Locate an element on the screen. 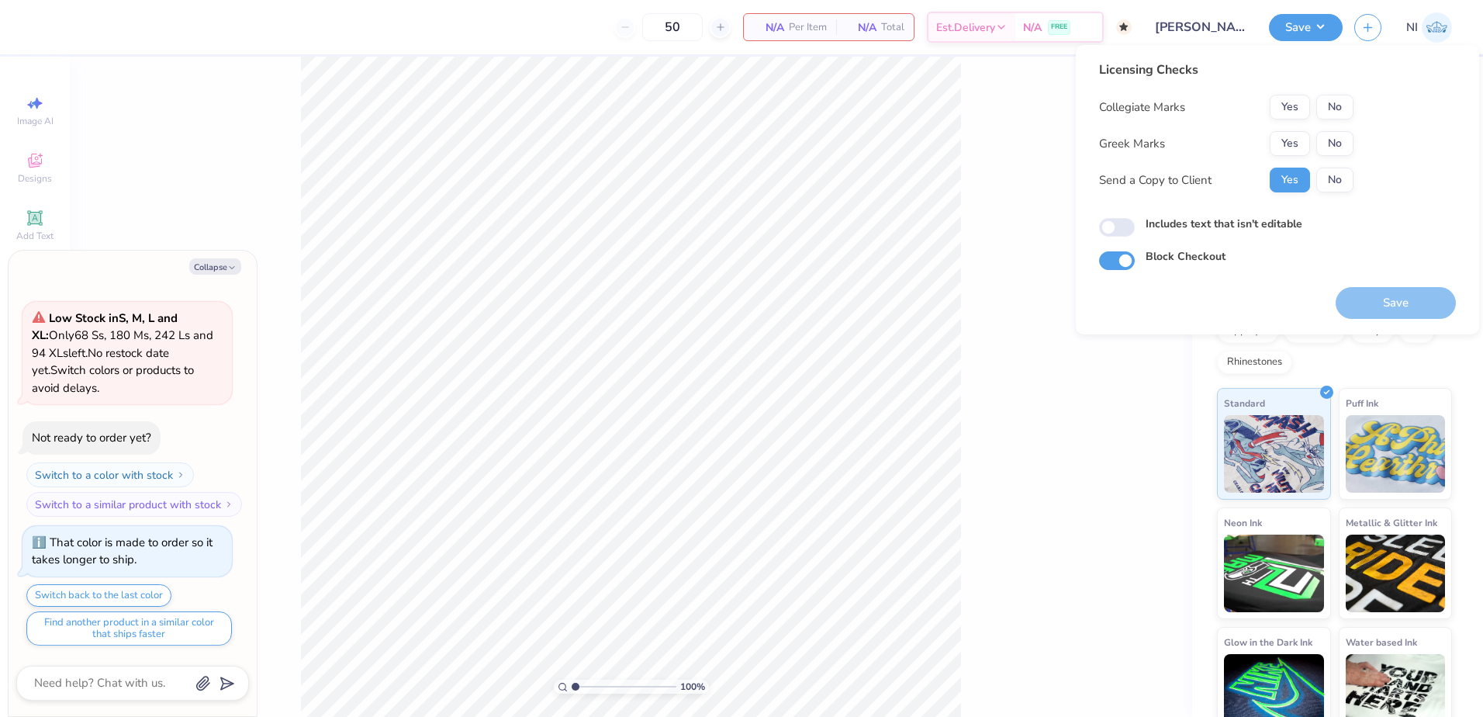 The width and height of the screenshot is (1483, 717). img: Nicole Isabelle Dimla is located at coordinates (1437, 27).